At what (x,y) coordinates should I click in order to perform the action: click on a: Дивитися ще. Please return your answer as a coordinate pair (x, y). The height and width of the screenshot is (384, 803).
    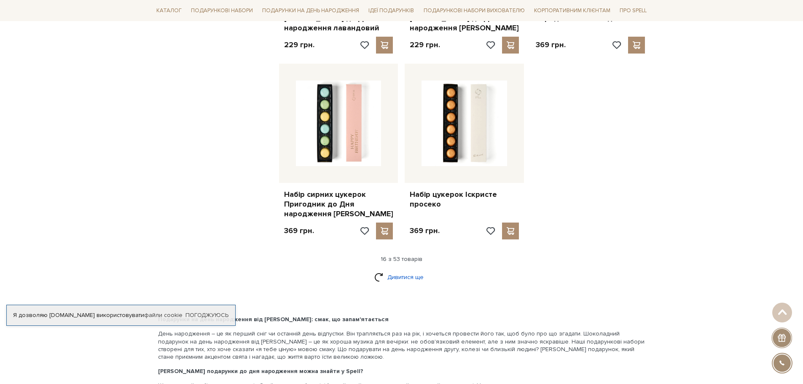
    Looking at the image, I should click on (402, 277).